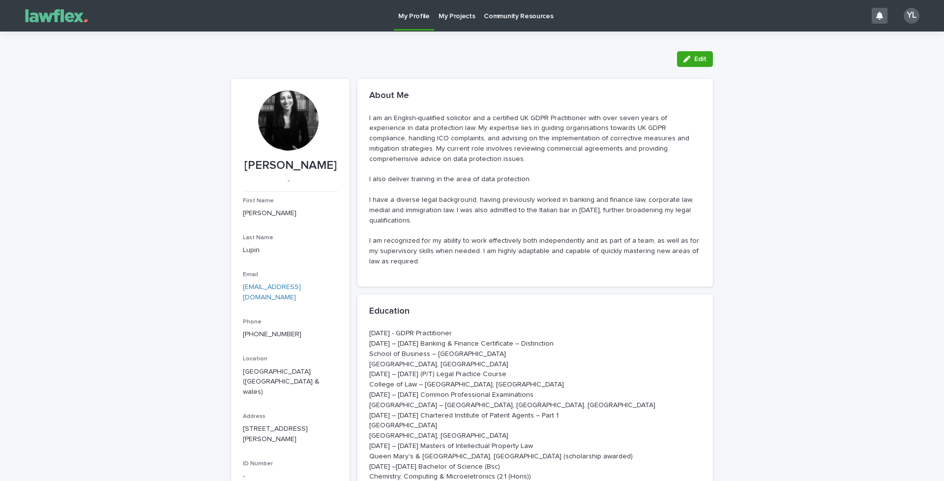  What do you see at coordinates (389, 96) in the screenshot?
I see `h2: About Me` at bounding box center [389, 96].